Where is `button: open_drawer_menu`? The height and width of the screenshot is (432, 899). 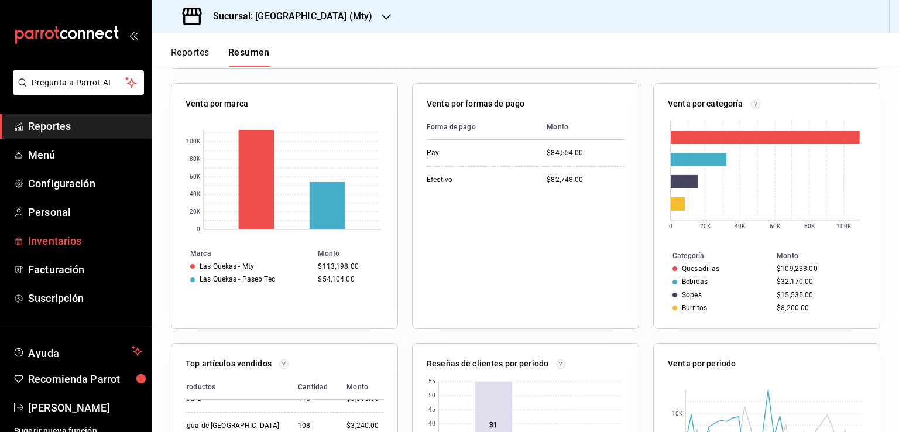 button: open_drawer_menu is located at coordinates (133, 35).